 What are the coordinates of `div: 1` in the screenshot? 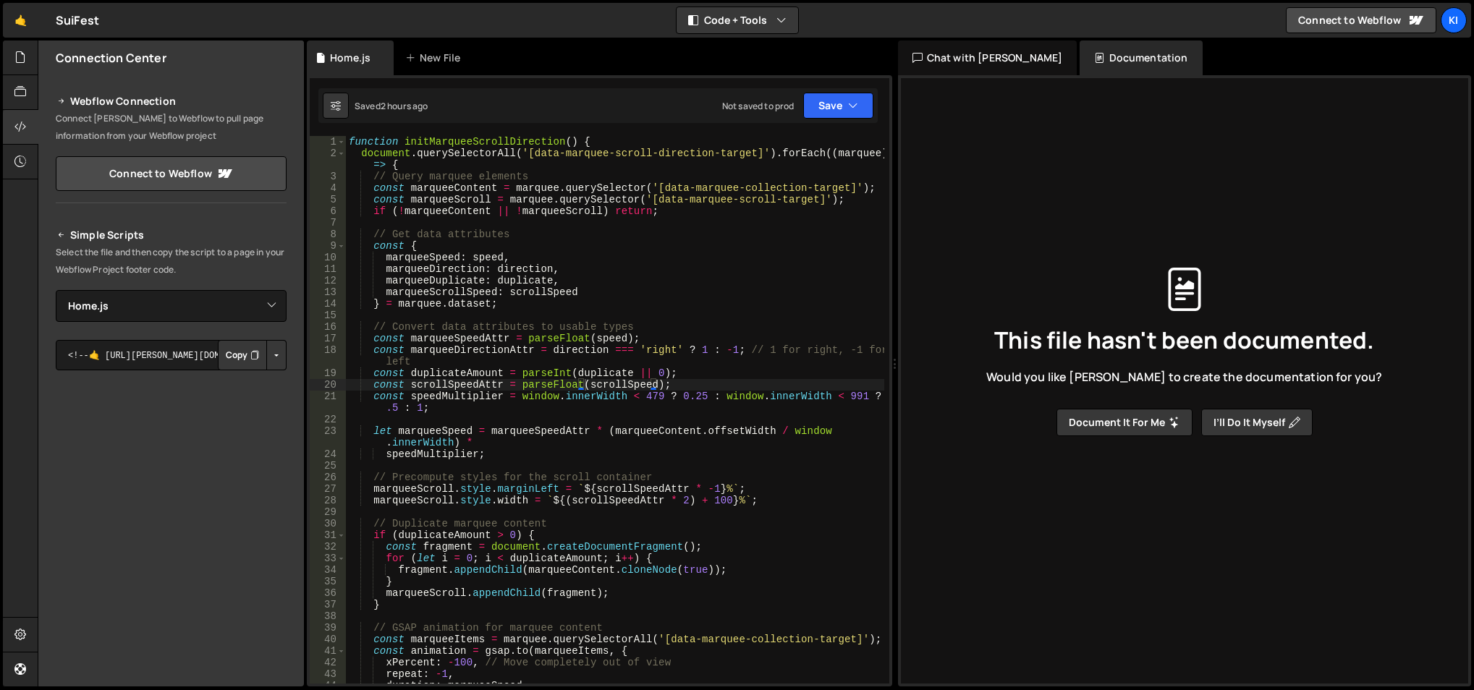 It's located at (328, 142).